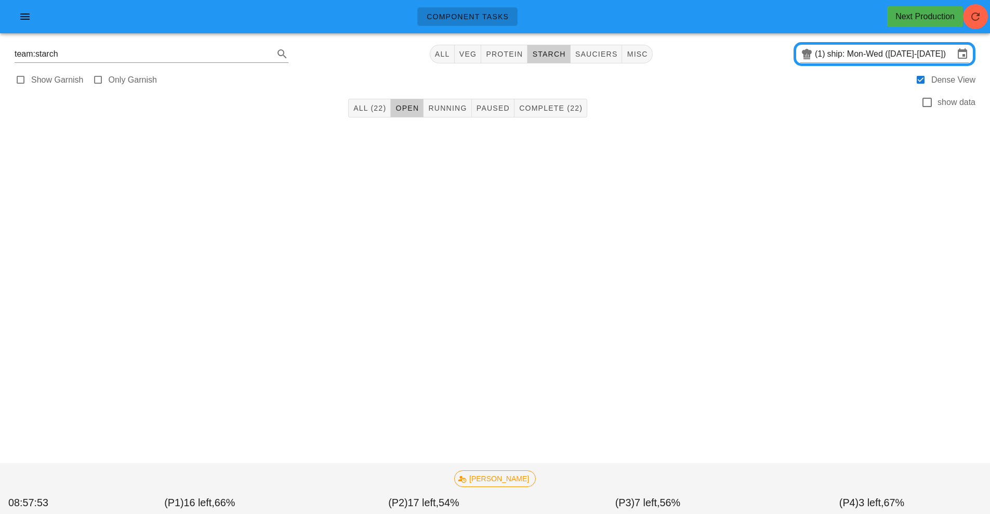 This screenshot has width=990, height=514. Describe the element at coordinates (821, 54) in the screenshot. I see `div: (1)` at that location.